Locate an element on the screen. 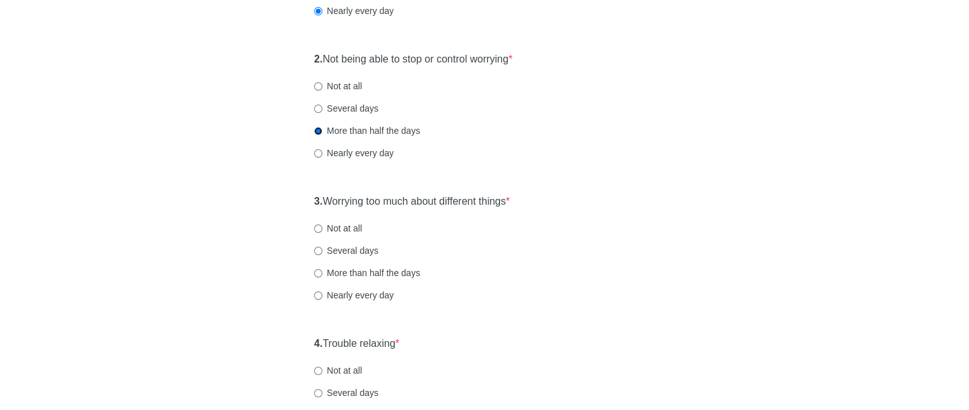 Image resolution: width=969 pixels, height=410 pixels. strong: 3. is located at coordinates (318, 201).